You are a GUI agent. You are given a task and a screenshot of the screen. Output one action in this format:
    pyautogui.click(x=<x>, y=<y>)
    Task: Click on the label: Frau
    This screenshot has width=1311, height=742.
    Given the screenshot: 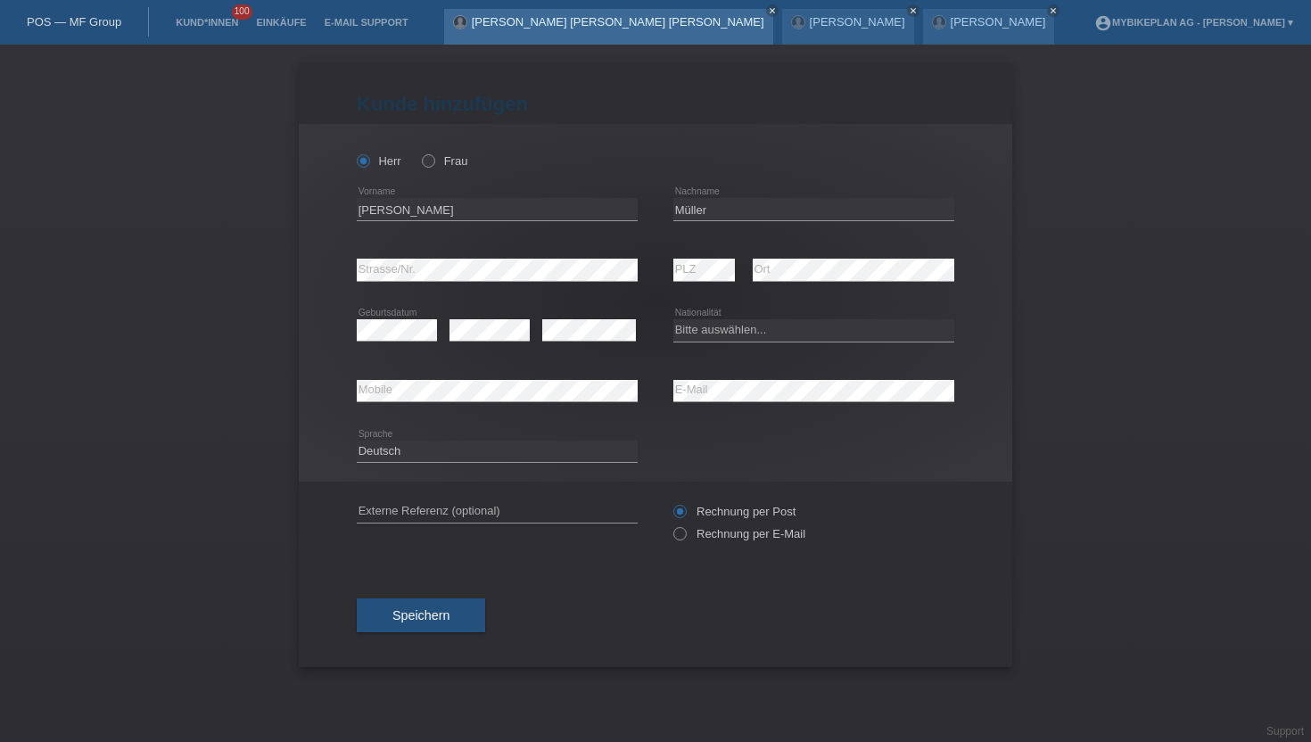 What is the action you would take?
    pyautogui.click(x=444, y=161)
    